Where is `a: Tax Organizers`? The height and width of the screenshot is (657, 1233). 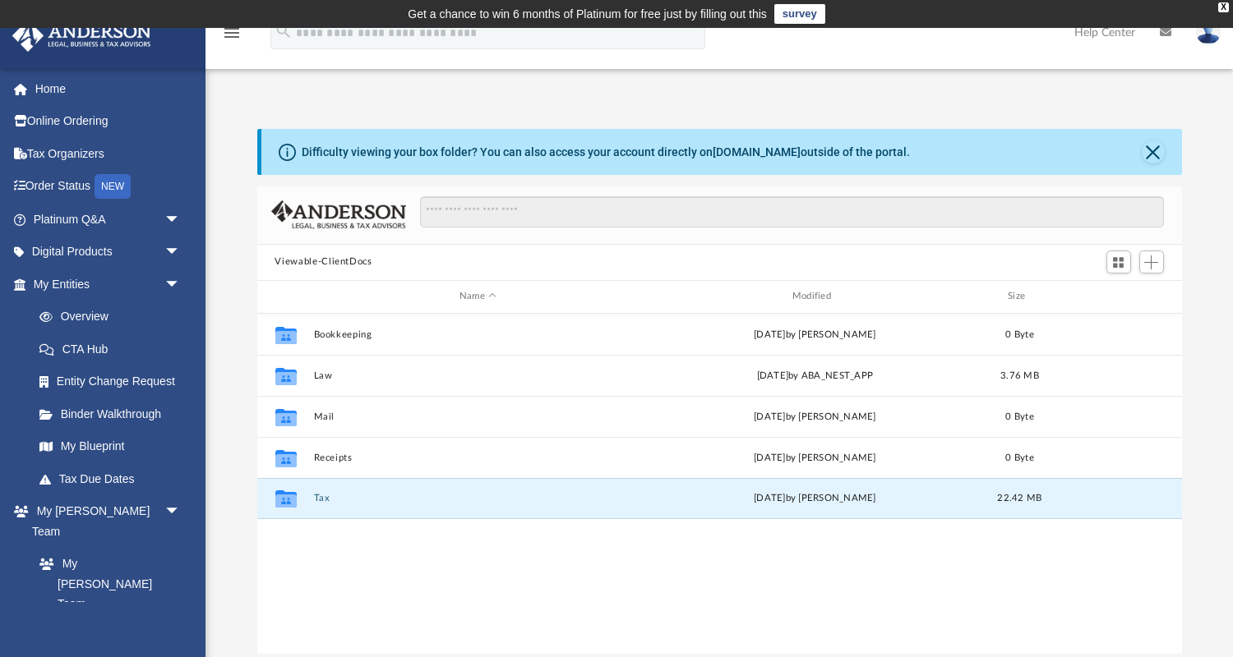
a: Tax Organizers is located at coordinates (108, 154).